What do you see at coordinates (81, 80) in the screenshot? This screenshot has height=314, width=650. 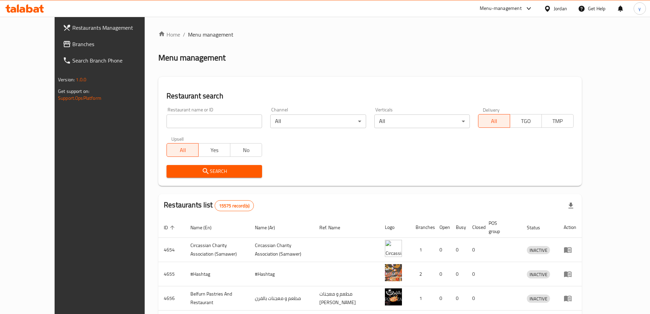 I see `span: 1.0.0` at bounding box center [81, 80].